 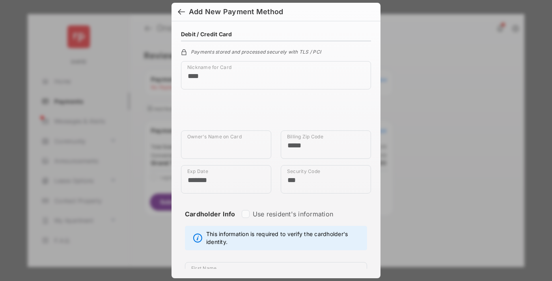 What do you see at coordinates (284, 238) in the screenshot?
I see `span: This information is required to verify the cardholder's identity.` at bounding box center [284, 238].